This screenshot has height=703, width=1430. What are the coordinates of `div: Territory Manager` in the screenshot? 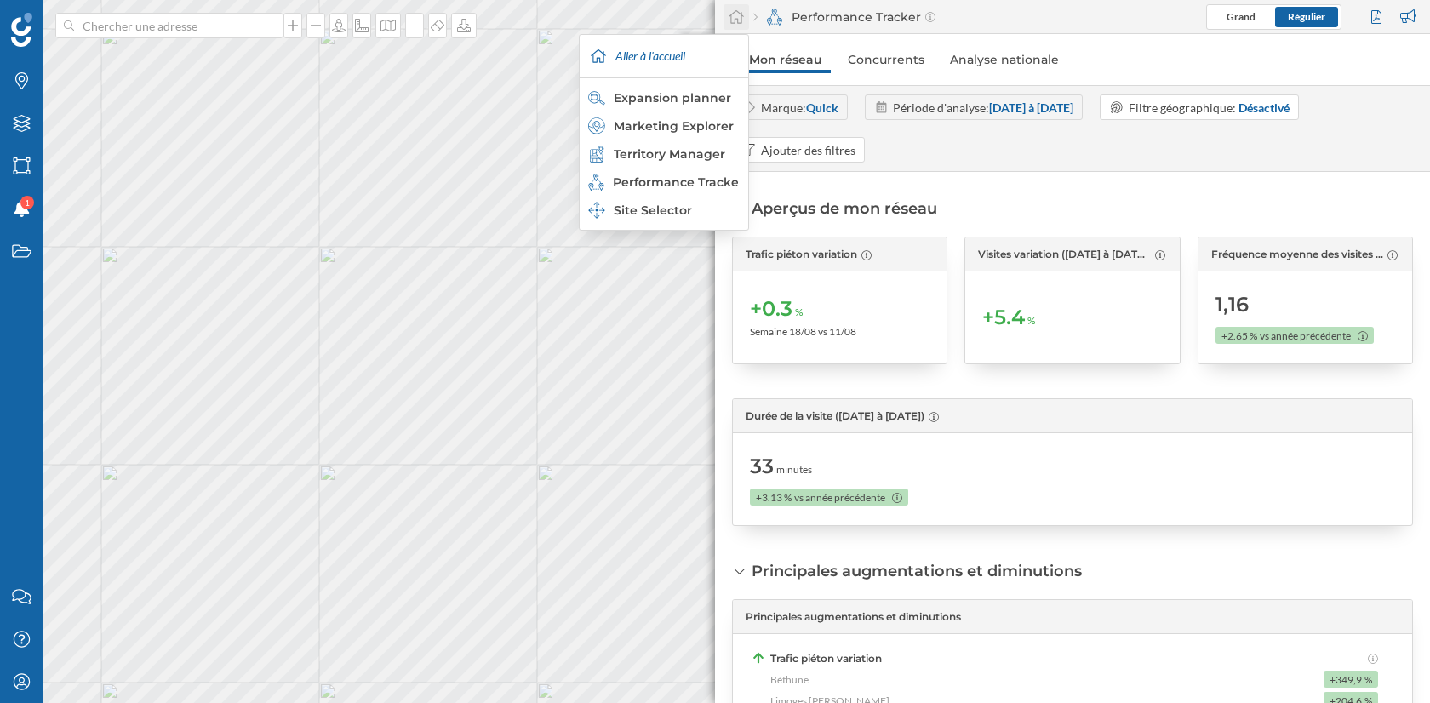 It's located at (663, 154).